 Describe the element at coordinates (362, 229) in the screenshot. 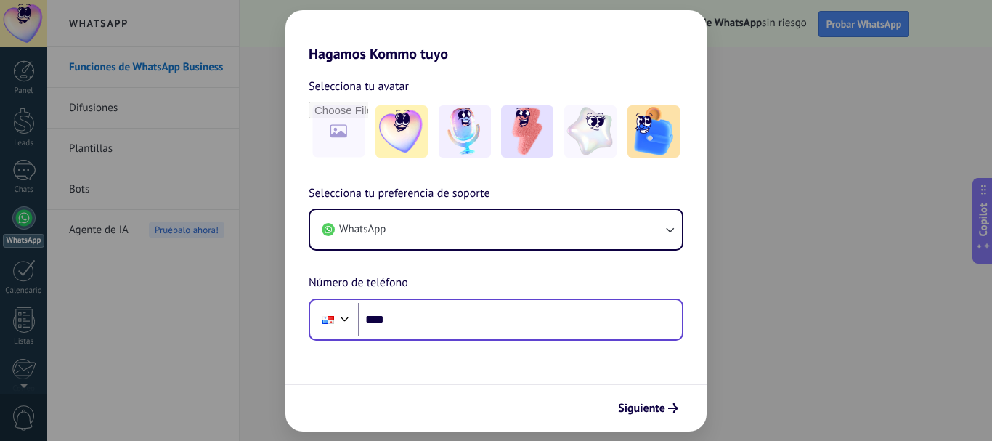

I see `span: WhatsApp` at that location.